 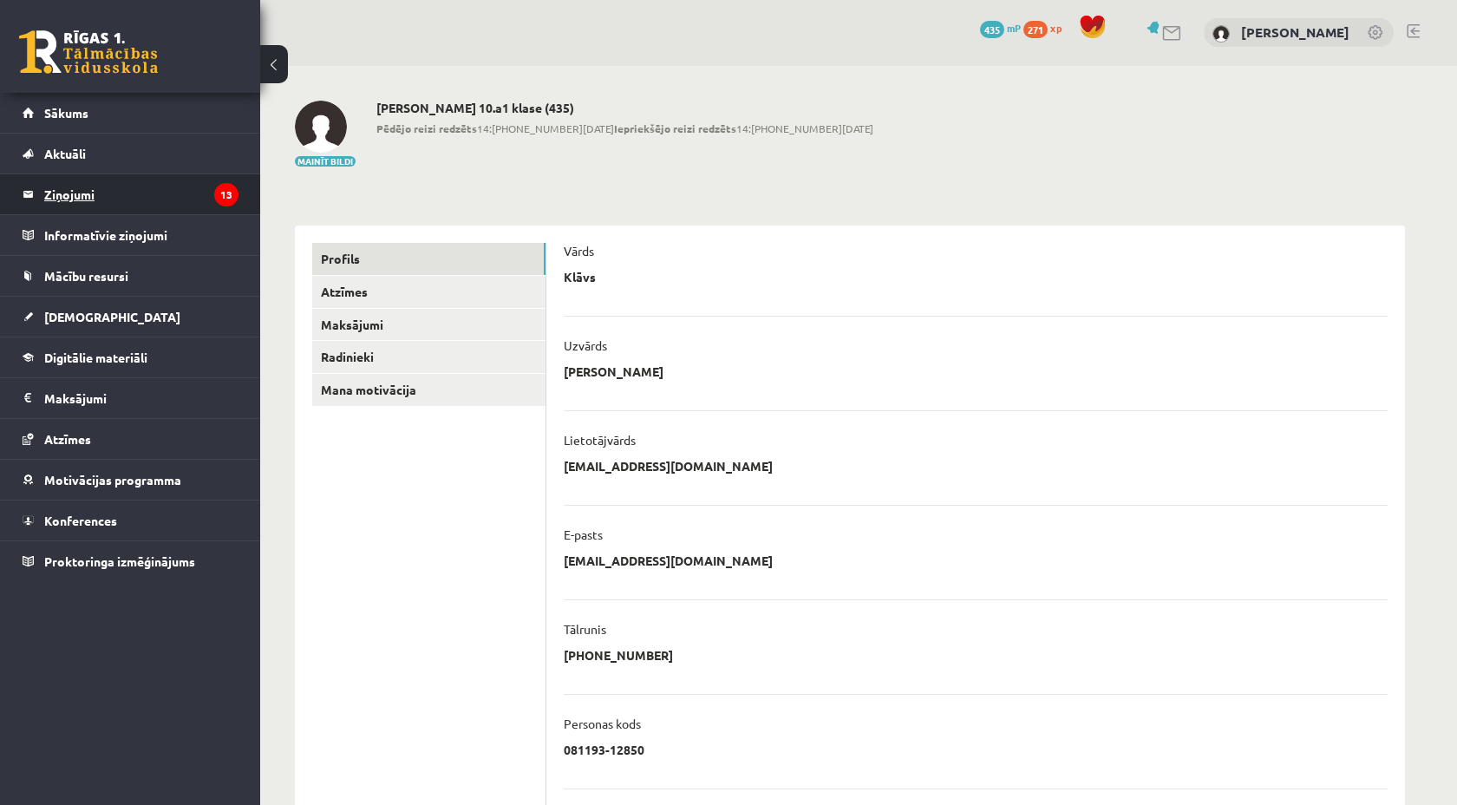 What do you see at coordinates (427, 128) in the screenshot?
I see `b: Pēdējo reizi redzēts` at bounding box center [427, 128].